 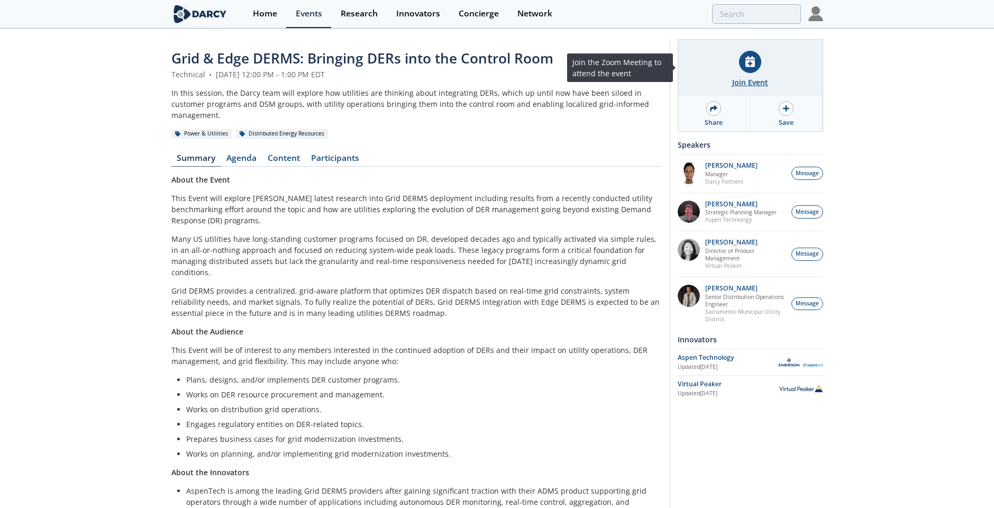 What do you see at coordinates (746, 266) in the screenshot?
I see `p: Virtual Peaker` at bounding box center [746, 266].